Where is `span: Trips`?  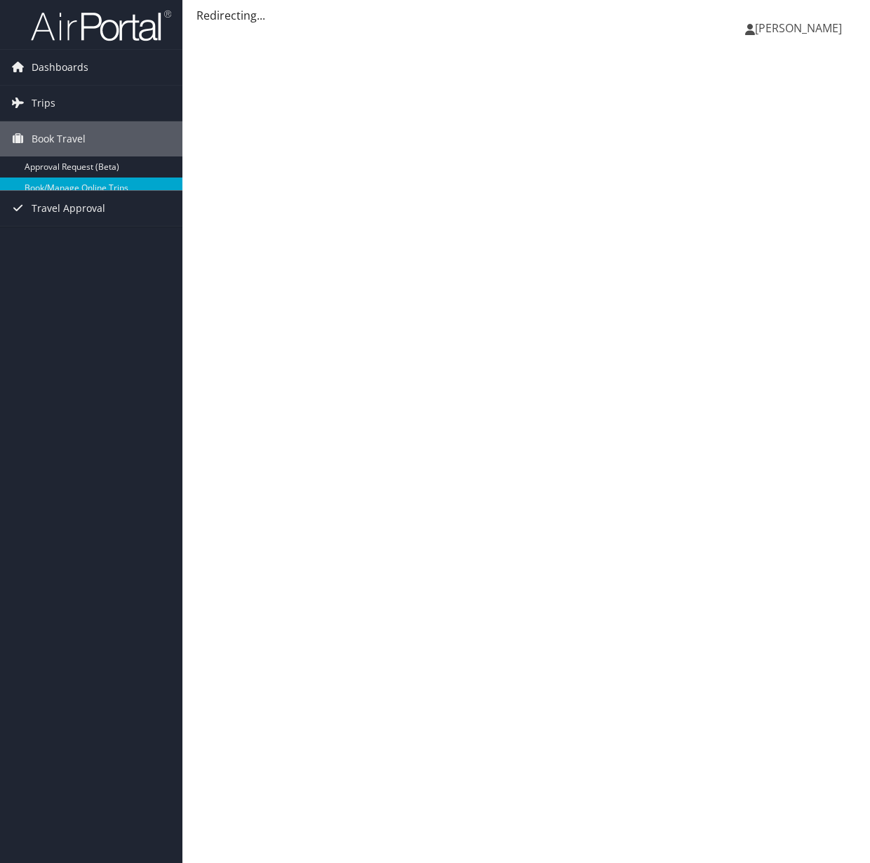 span: Trips is located at coordinates (44, 103).